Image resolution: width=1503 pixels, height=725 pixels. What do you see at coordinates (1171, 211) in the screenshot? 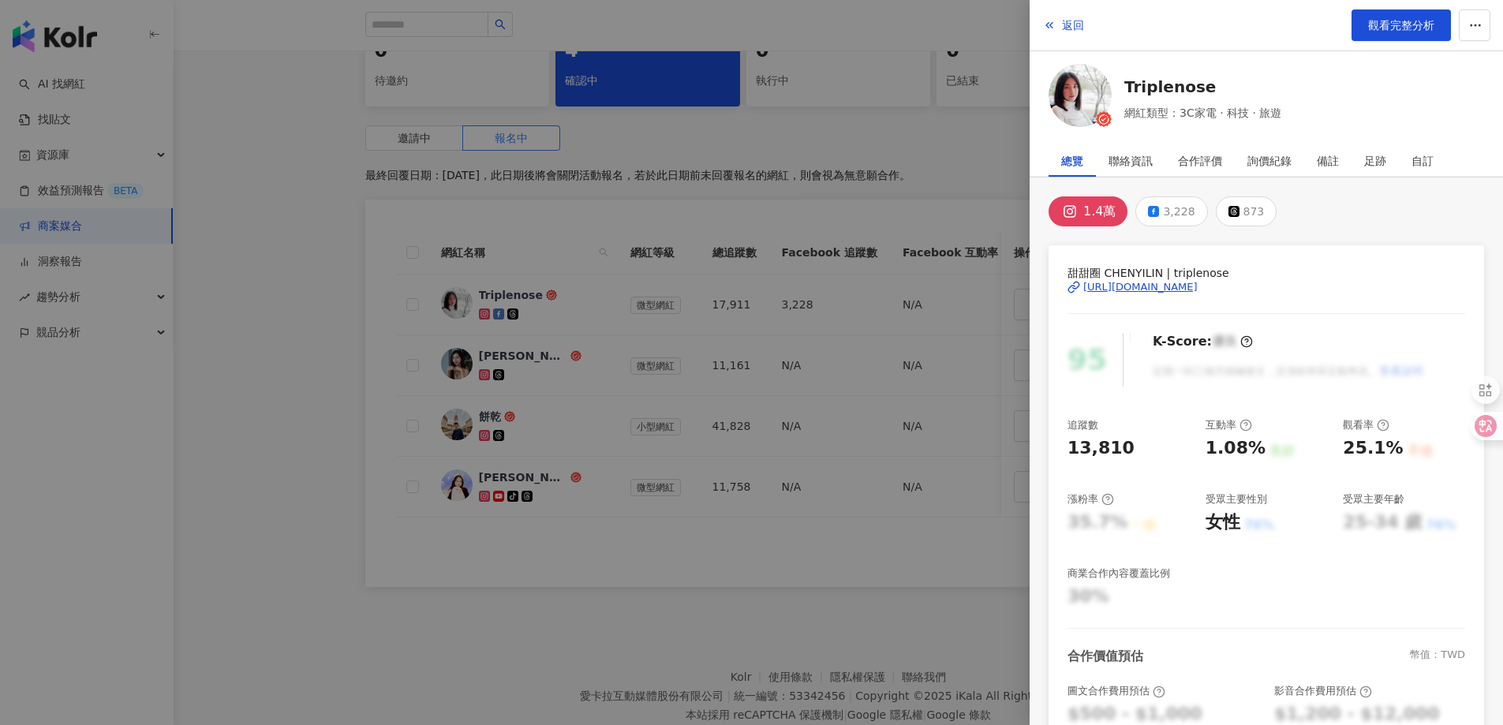
I see `button: 3,228` at bounding box center [1171, 211].